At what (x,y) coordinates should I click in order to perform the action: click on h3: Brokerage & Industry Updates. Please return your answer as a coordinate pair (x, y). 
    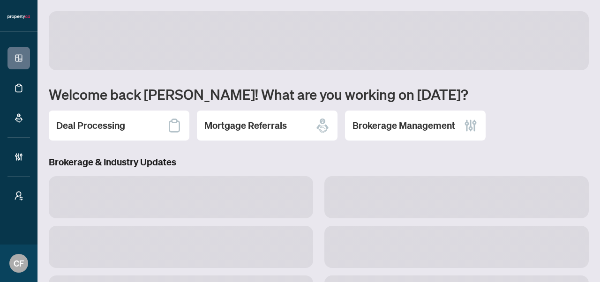
    Looking at the image, I should click on (319, 162).